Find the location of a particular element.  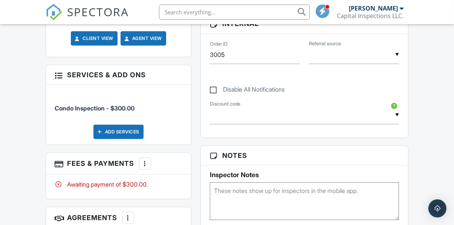

h5: Inspector Notes is located at coordinates (305, 175).